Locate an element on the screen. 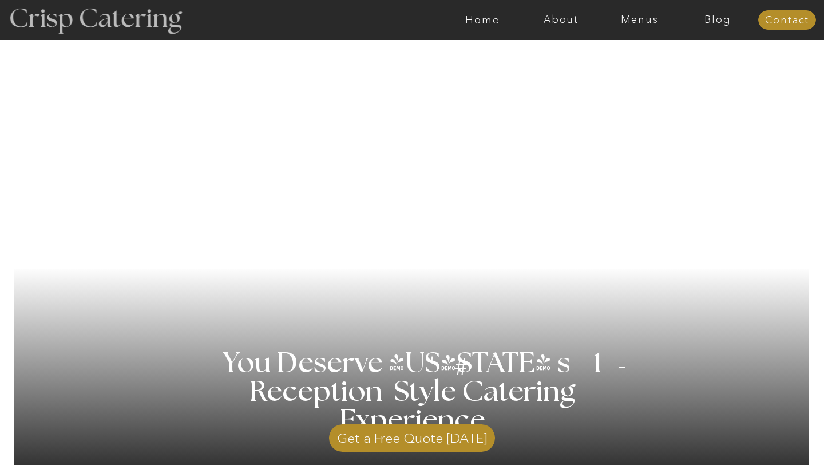 The width and height of the screenshot is (824, 465). a: Blog is located at coordinates (718, 20).